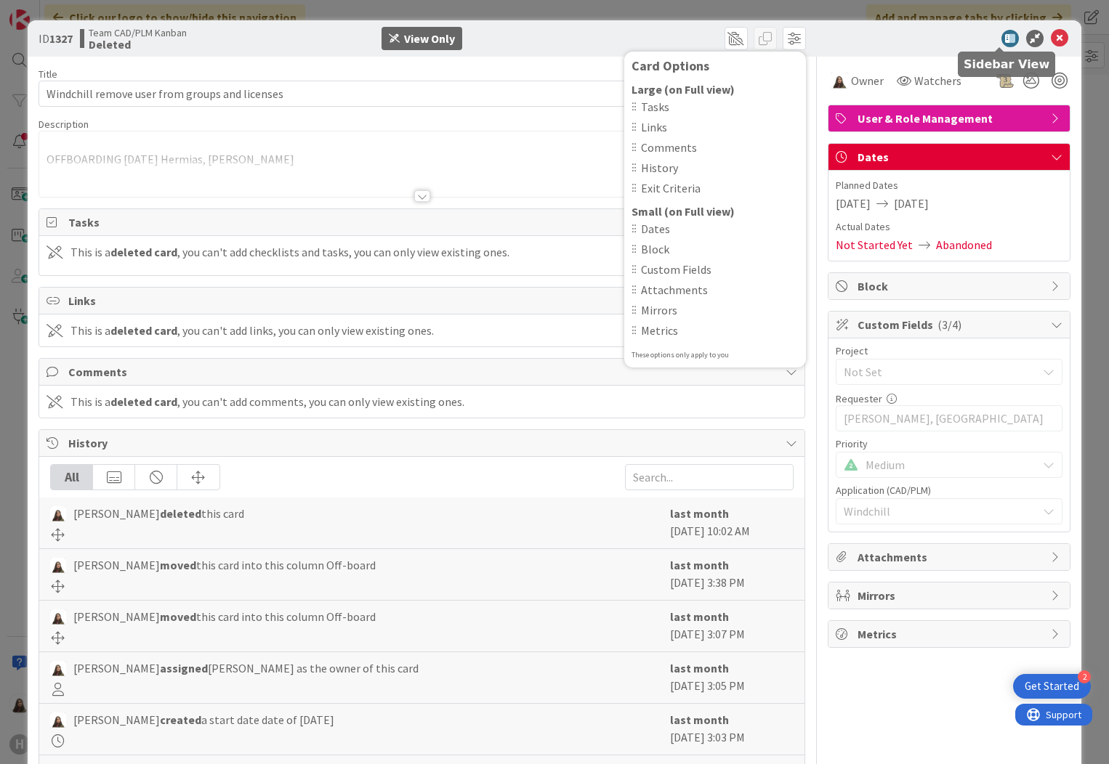 The image size is (1109, 764). What do you see at coordinates (949, 490) in the screenshot?
I see `div: Application (CAD/PLM)` at bounding box center [949, 490].